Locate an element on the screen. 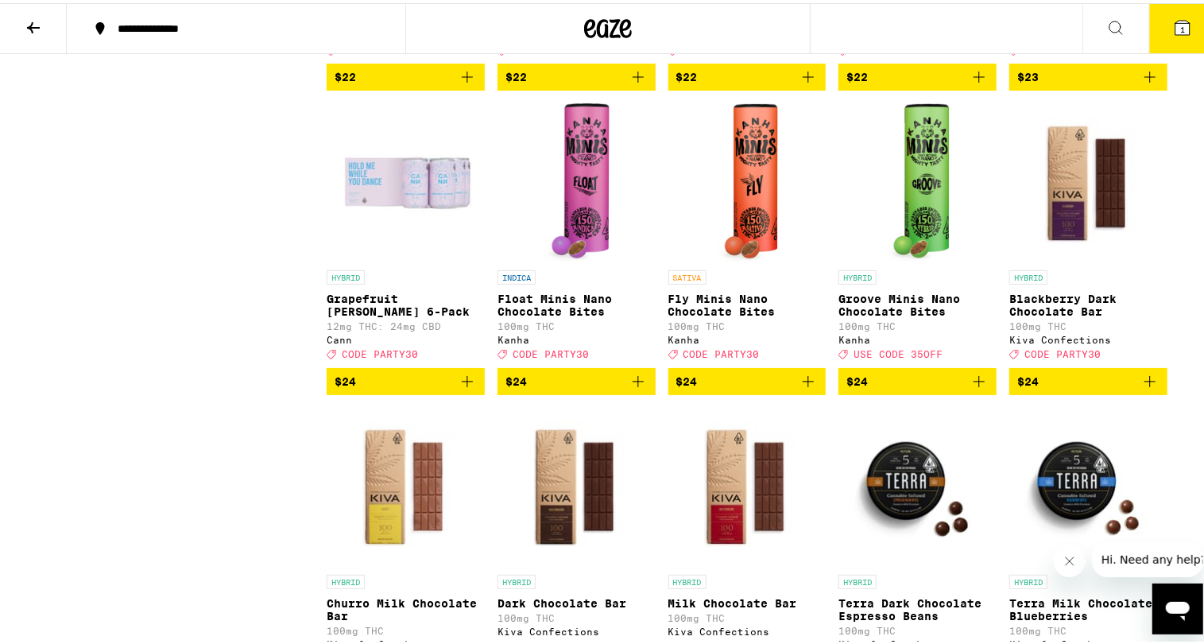 The height and width of the screenshot is (644, 1204). img: Kiva Confections - Terra Dark Chocolate Espresso Beans is located at coordinates (917, 484).